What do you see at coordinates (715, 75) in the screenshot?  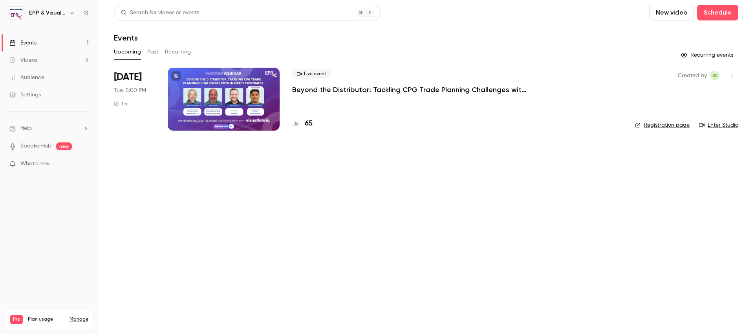 I see `span: IS` at bounding box center [715, 75].